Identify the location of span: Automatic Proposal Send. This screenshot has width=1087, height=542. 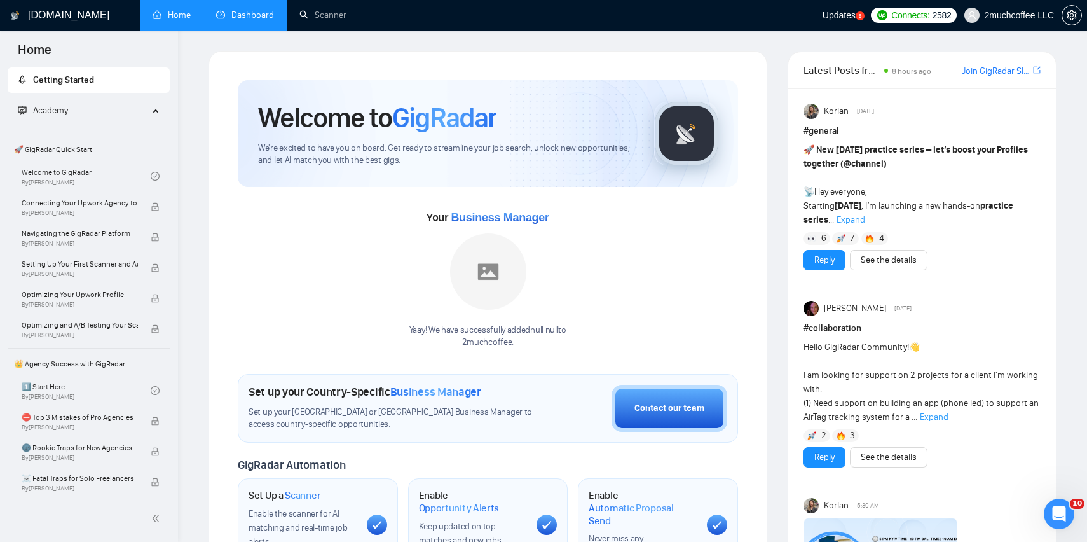
(643, 514).